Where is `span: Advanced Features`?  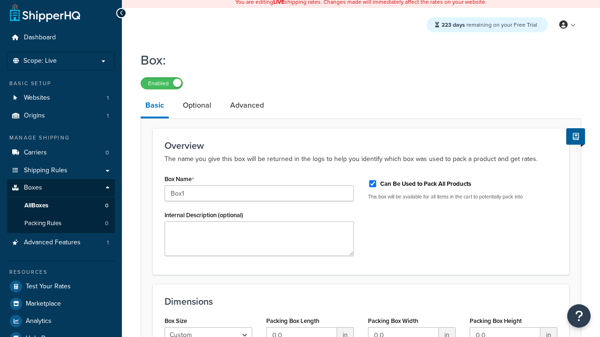
span: Advanced Features is located at coordinates (52, 243).